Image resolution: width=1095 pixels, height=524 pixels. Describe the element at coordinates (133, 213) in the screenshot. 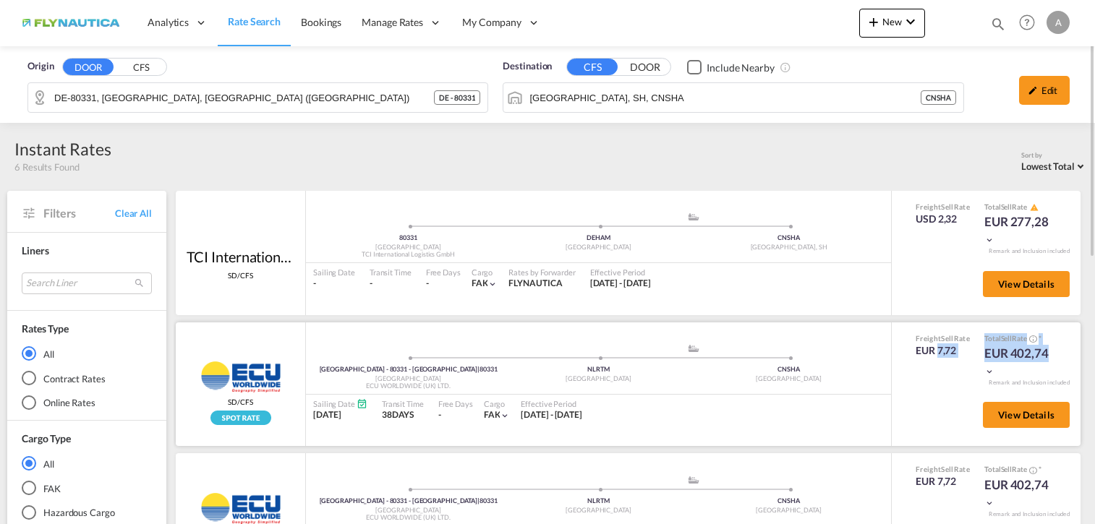

I see `span: Clear All` at that location.